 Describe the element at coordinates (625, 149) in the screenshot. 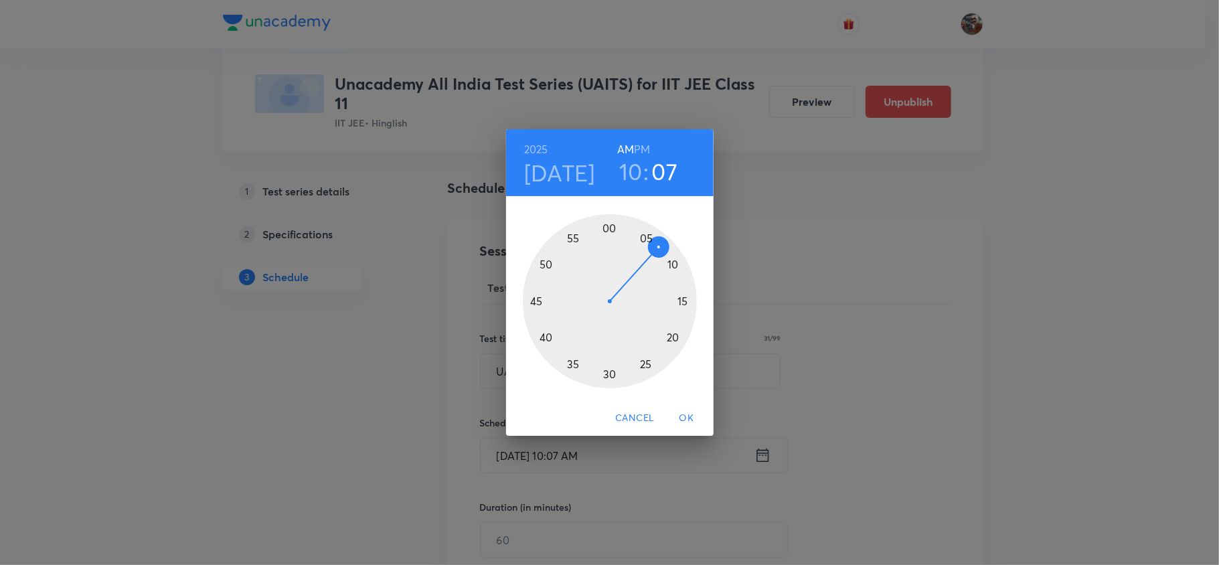

I see `button: AM` at that location.